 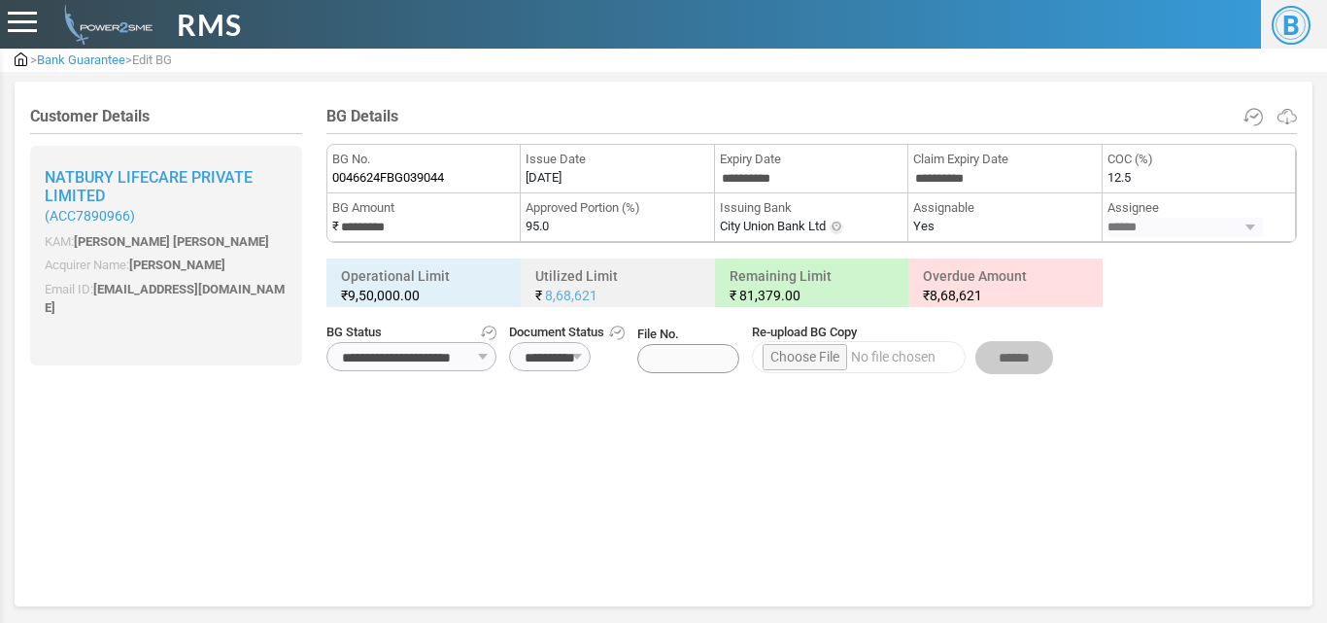 What do you see at coordinates (89, 216) in the screenshot?
I see `span: ACC7890966` at bounding box center [89, 216].